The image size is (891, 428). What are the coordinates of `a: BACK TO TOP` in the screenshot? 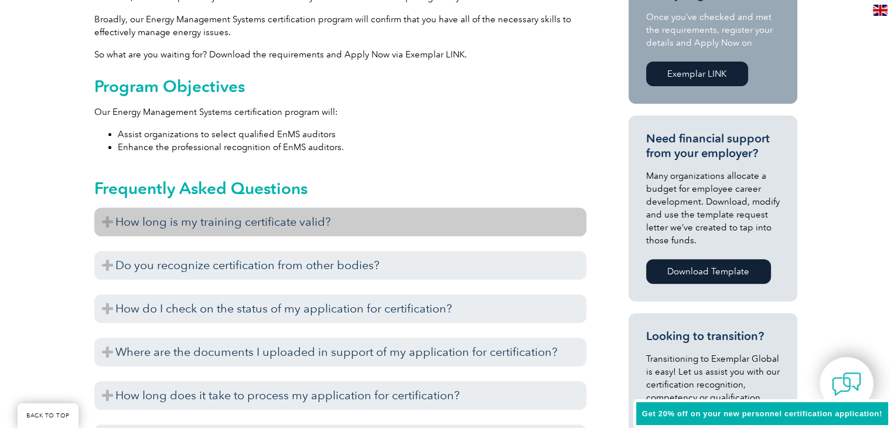 It's located at (48, 416).